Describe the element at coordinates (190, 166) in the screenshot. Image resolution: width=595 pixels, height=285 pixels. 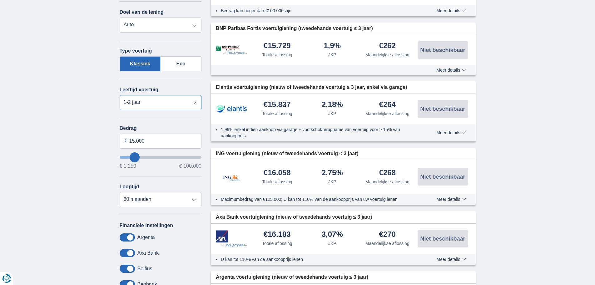
I see `span: € 100.000` at that location.